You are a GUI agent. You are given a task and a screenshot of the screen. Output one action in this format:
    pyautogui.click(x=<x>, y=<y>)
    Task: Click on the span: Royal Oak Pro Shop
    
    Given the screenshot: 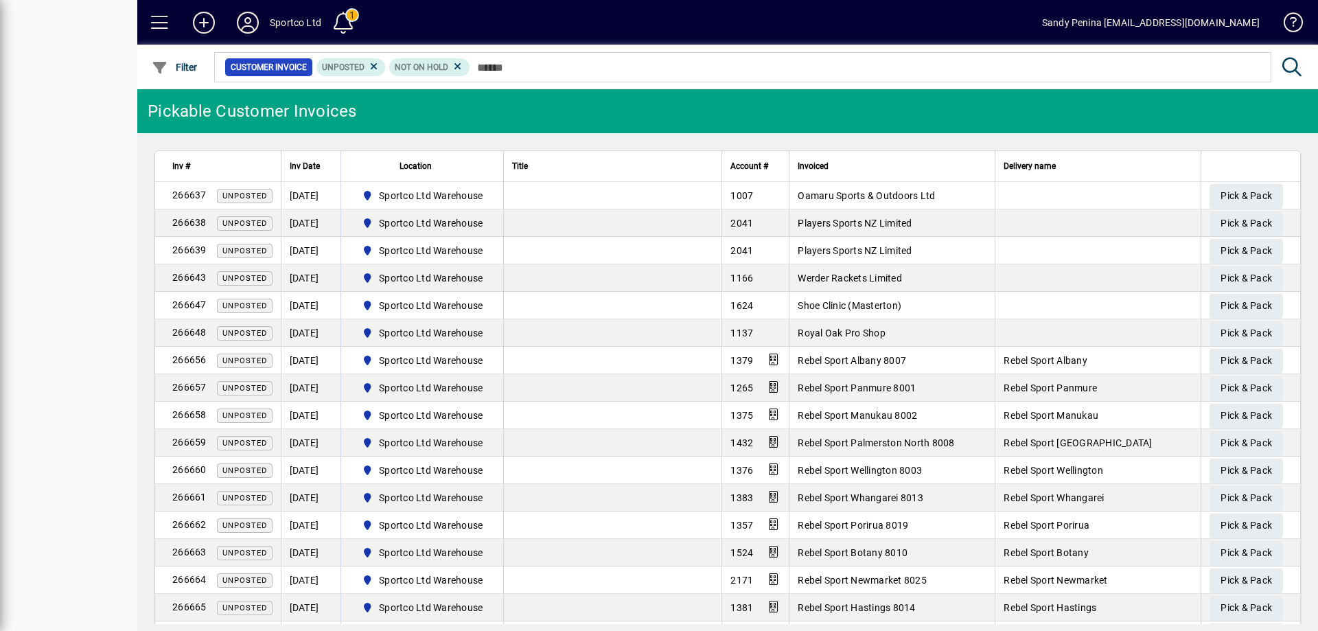 What is the action you would take?
    pyautogui.click(x=842, y=333)
    